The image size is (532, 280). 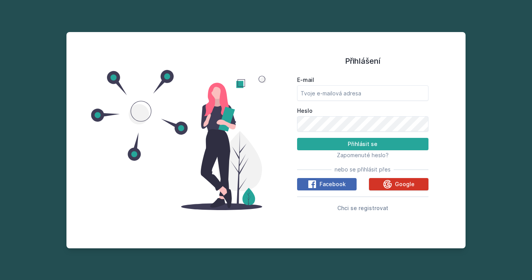 What do you see at coordinates (398, 184) in the screenshot?
I see `button: Google` at bounding box center [398, 184].